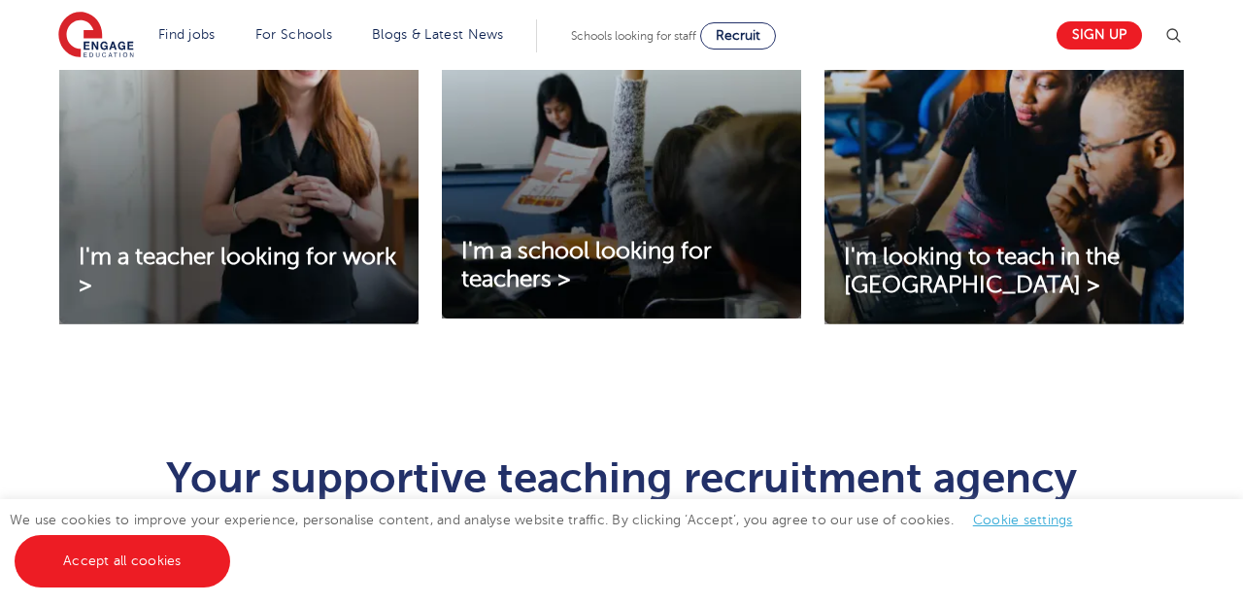 This screenshot has width=1243, height=604. What do you see at coordinates (187, 34) in the screenshot?
I see `a: Find jobs` at bounding box center [187, 34].